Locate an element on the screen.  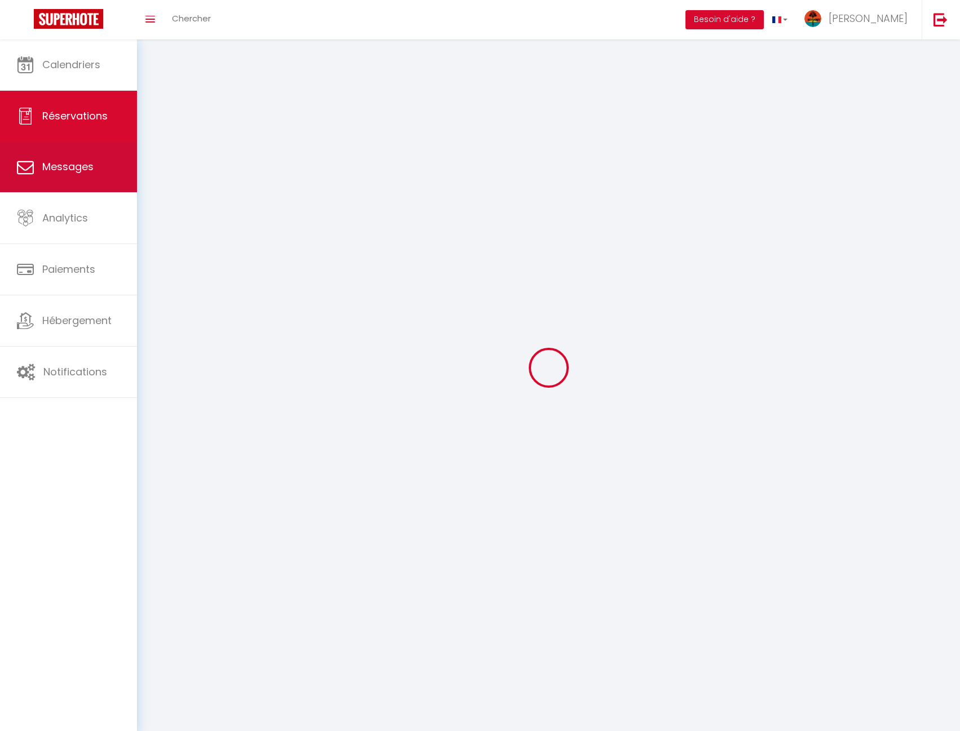
span: Réservations is located at coordinates (75, 116).